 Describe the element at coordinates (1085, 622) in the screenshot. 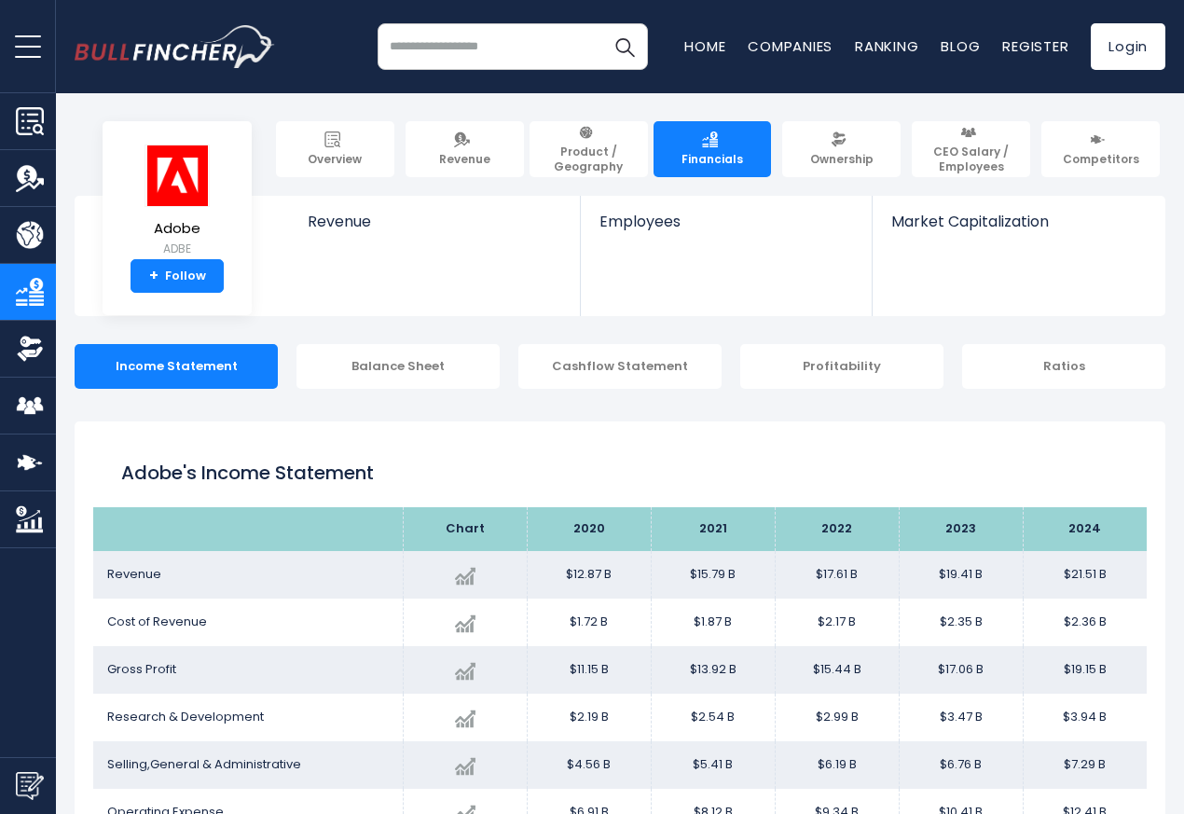

I see `td: $2.36 B` at that location.